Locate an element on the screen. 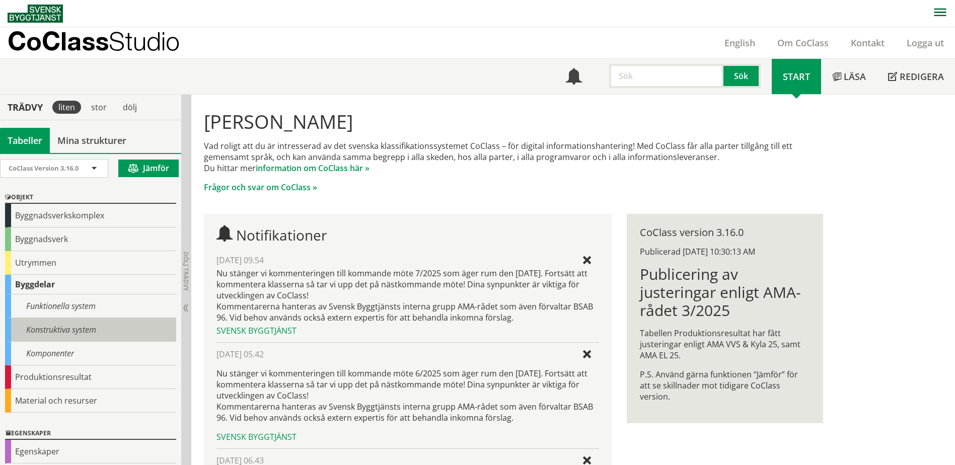 The height and width of the screenshot is (465, 955). span: CoClass Version 3.16.0 is located at coordinates (43, 168).